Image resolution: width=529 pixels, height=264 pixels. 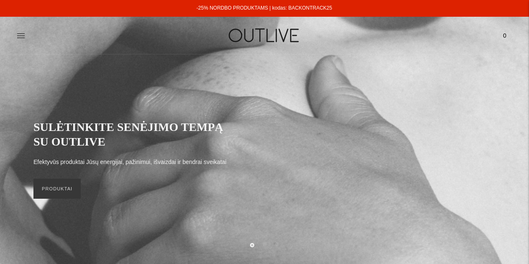 What do you see at coordinates (264, 8) in the screenshot?
I see `a: -25% NORDBO PRODUKTAMS | kodas: BACKONTRACK25` at bounding box center [264, 8].